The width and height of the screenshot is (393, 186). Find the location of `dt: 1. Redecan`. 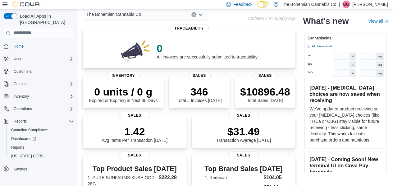

dt: 1. Redecan is located at coordinates (233, 178).